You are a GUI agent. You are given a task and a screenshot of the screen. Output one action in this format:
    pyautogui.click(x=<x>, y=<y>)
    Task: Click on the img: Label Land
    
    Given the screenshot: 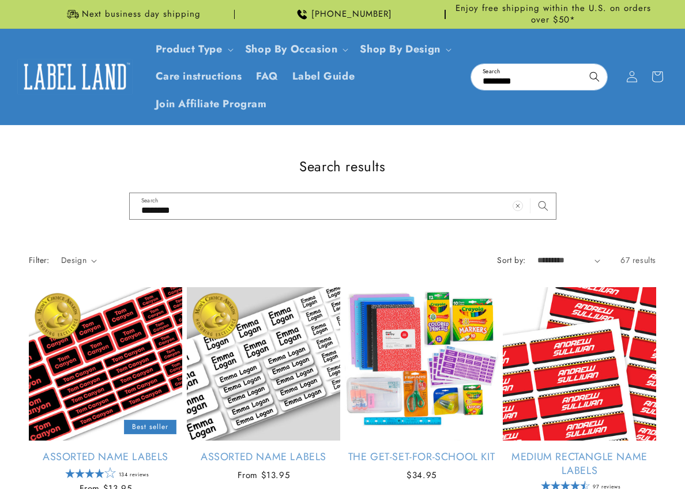 What is the action you would take?
    pyautogui.click(x=75, y=77)
    